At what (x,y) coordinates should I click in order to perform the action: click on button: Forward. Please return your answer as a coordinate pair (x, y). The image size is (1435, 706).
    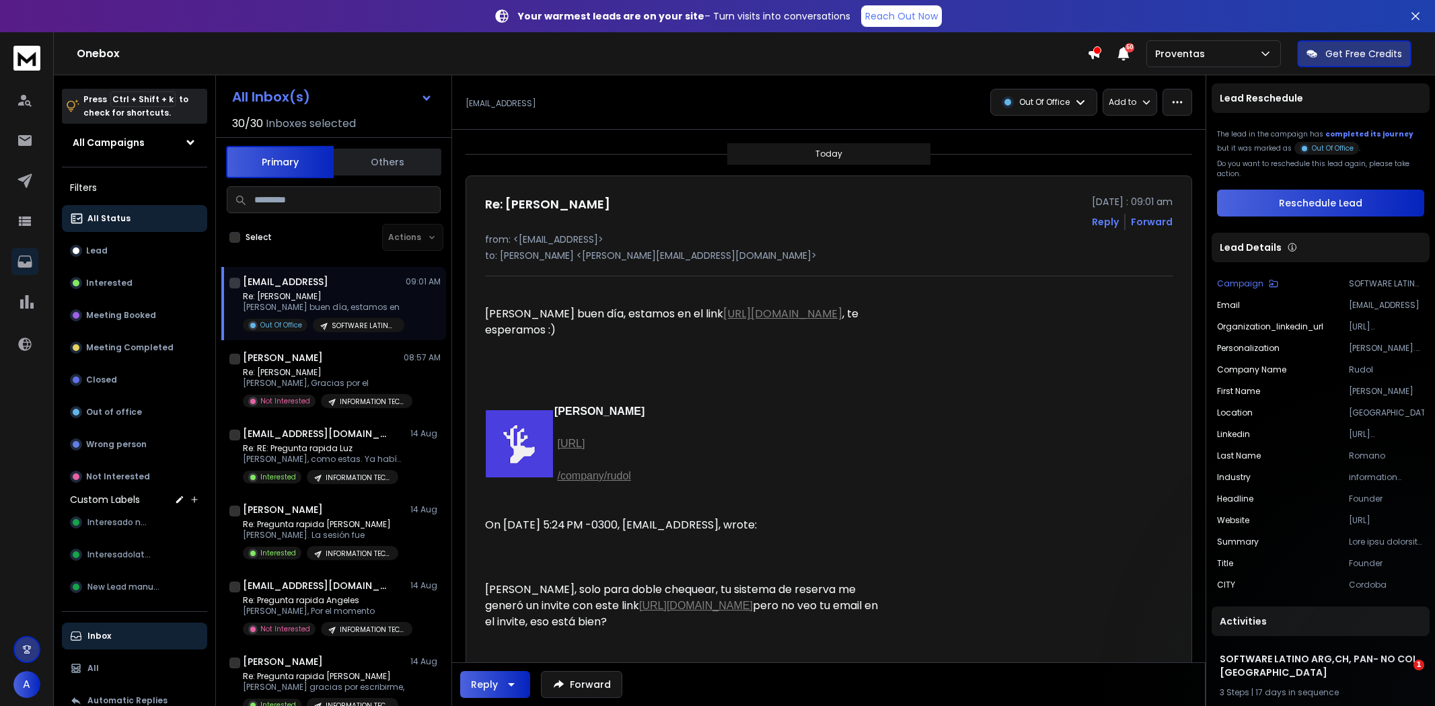
    Looking at the image, I should click on (581, 685).